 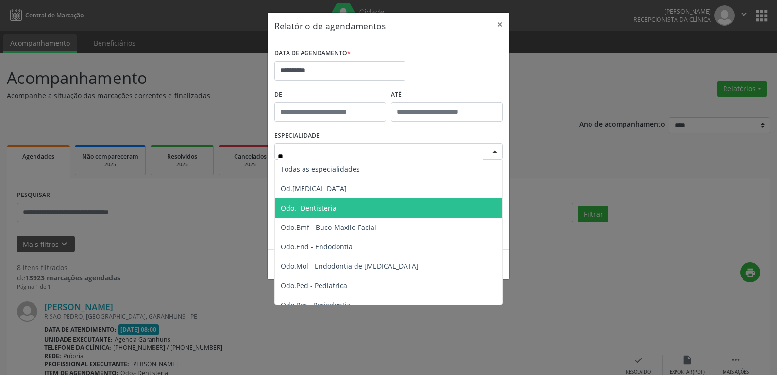 What do you see at coordinates (312, 53) in the screenshot?
I see `label: DATA DE AGENDAMENTO` at bounding box center [312, 53].